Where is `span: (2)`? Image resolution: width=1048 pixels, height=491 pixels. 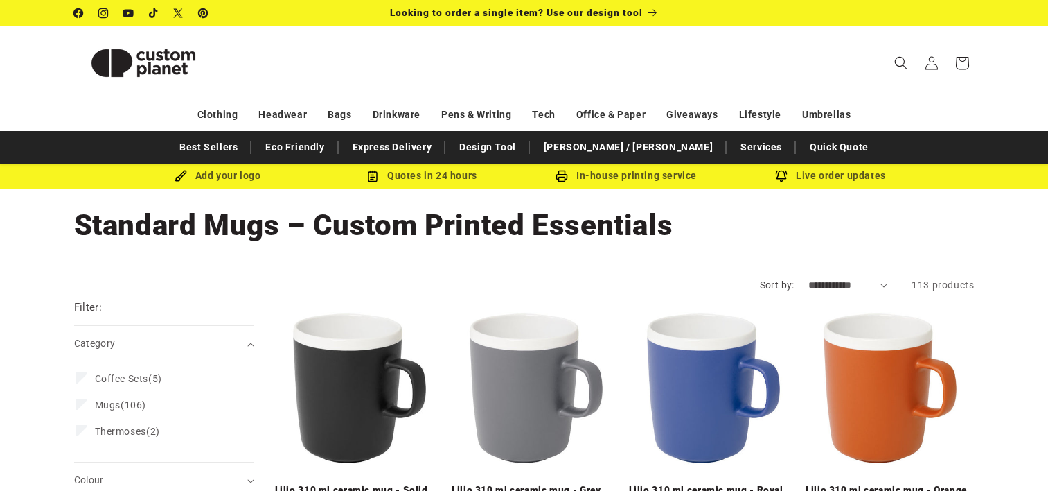 span: (2) is located at coordinates (127, 431).